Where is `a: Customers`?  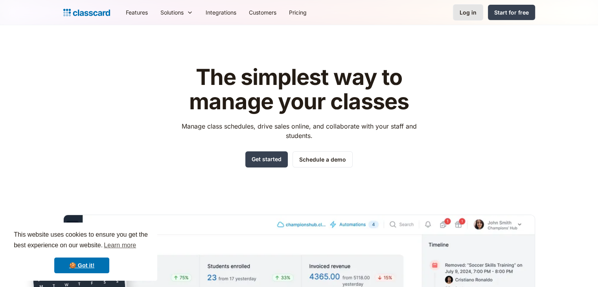
a: Customers is located at coordinates (263, 12).